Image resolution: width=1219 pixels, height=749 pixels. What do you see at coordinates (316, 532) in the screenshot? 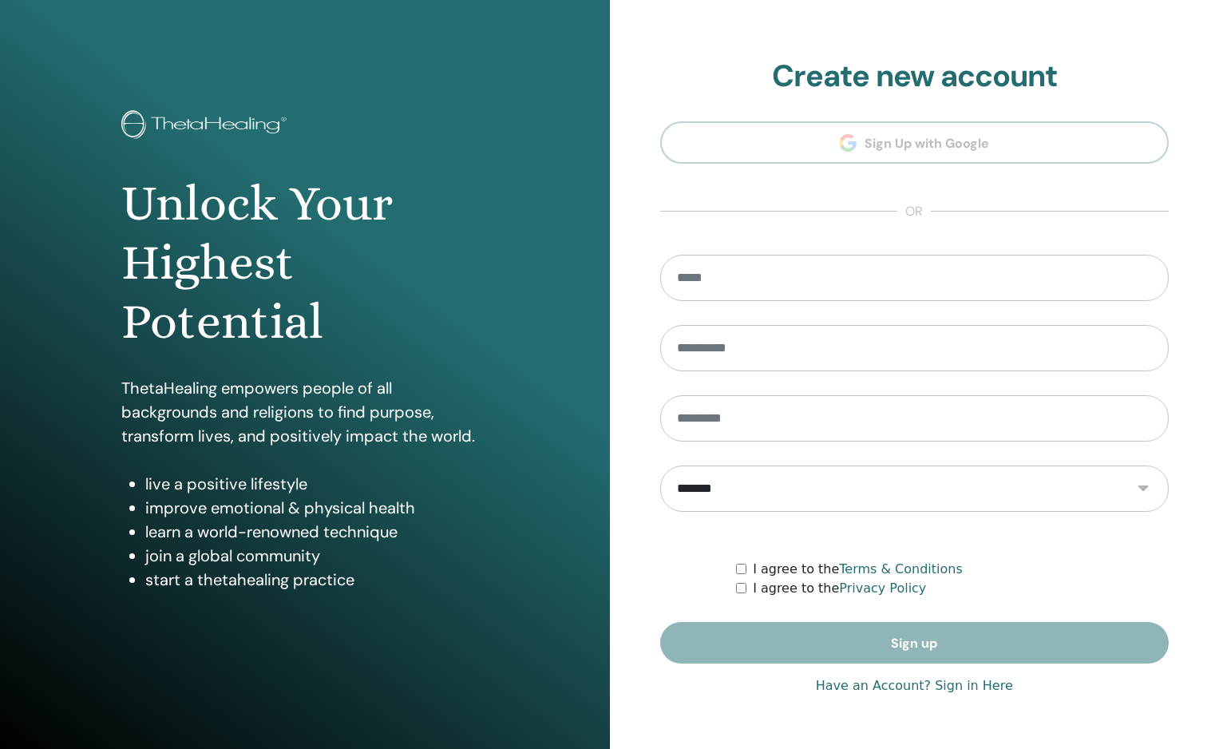
I see `li: learn a world-renowned technique` at bounding box center [316, 532].